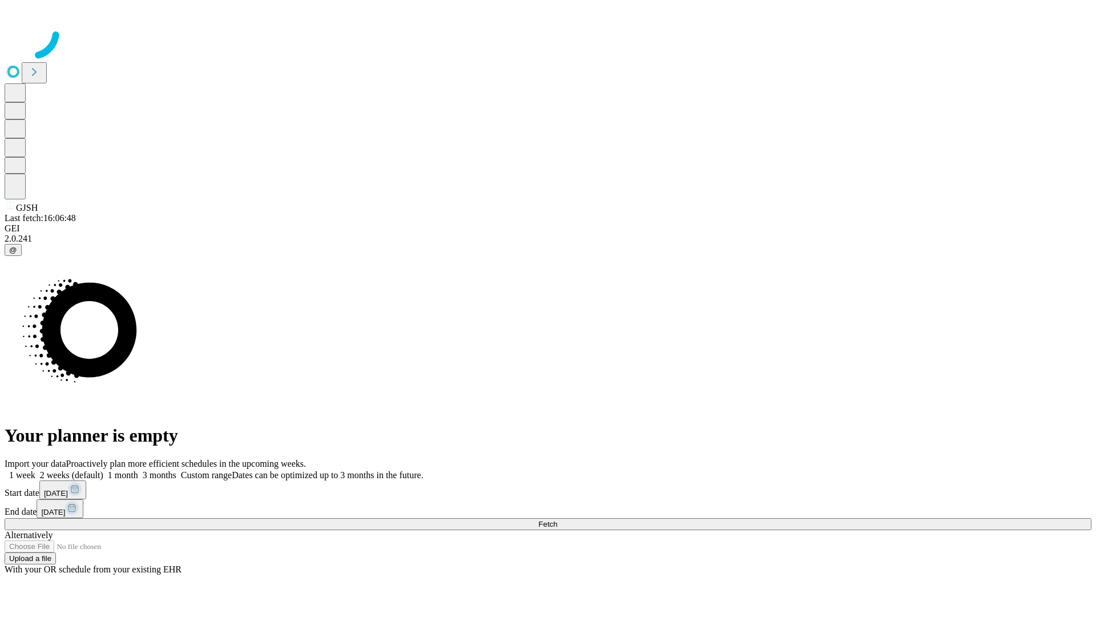 This screenshot has width=1096, height=617. What do you see at coordinates (71, 474) in the screenshot?
I see `span: 2 weeks (default)` at bounding box center [71, 474].